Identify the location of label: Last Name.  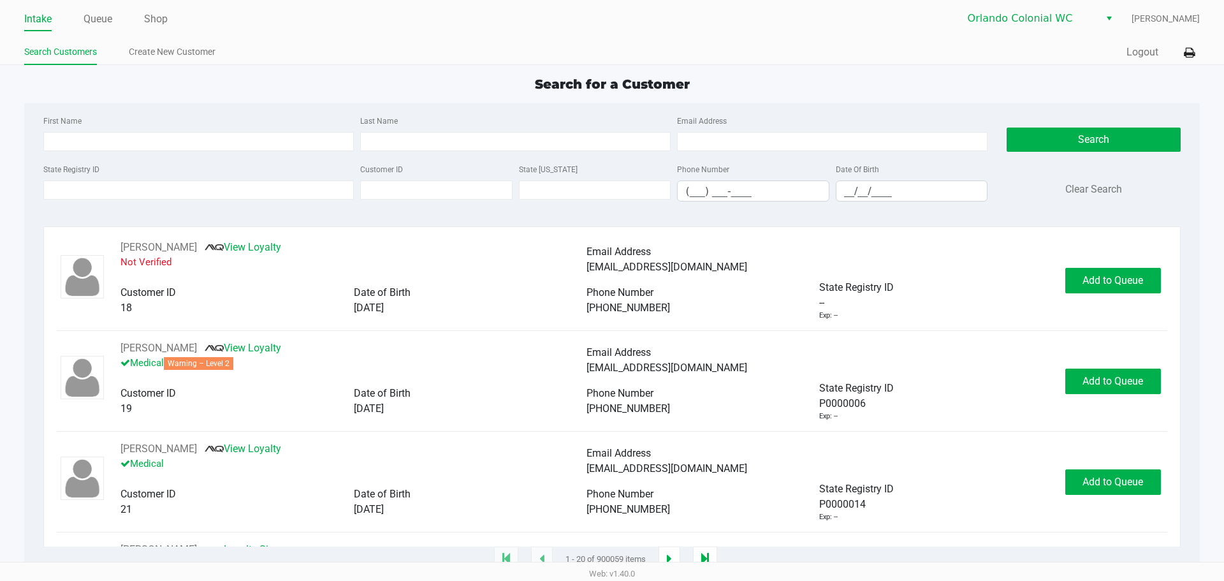
(379, 121).